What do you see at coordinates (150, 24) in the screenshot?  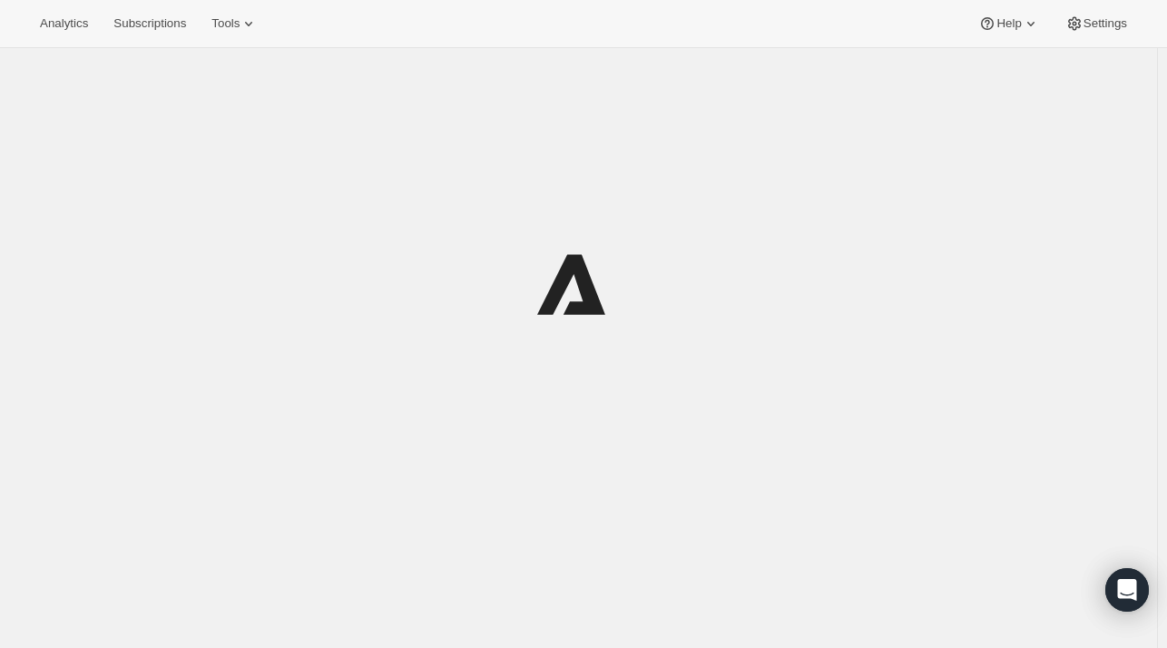 I see `span: Subscriptions` at bounding box center [150, 24].